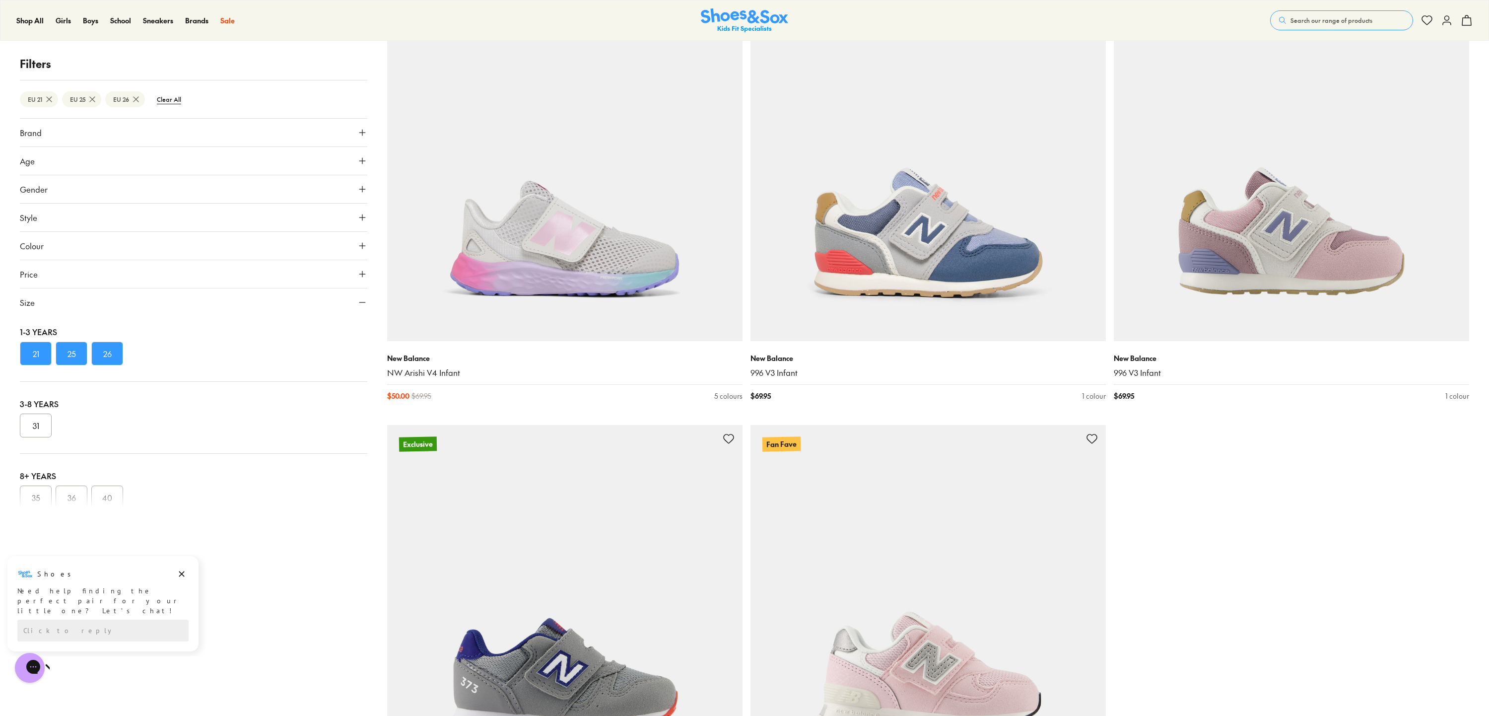 This screenshot has width=1489, height=716. What do you see at coordinates (158, 20) in the screenshot?
I see `span: Sneakers` at bounding box center [158, 20].